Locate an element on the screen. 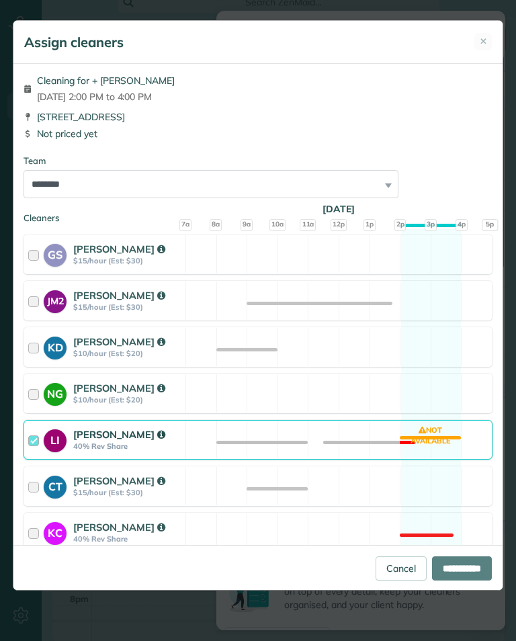 Image resolution: width=516 pixels, height=641 pixels. h5: Assign cleaners is located at coordinates (74, 42).